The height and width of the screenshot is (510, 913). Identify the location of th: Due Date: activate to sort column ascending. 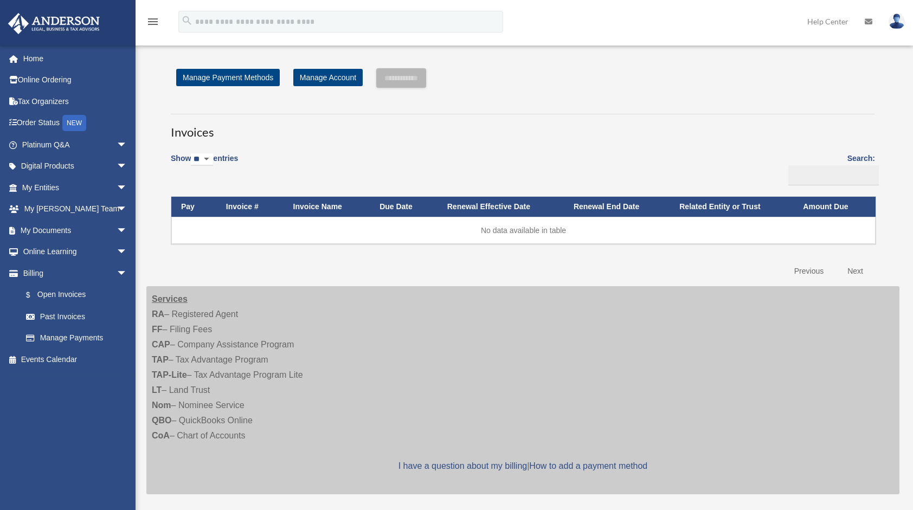
(404, 207).